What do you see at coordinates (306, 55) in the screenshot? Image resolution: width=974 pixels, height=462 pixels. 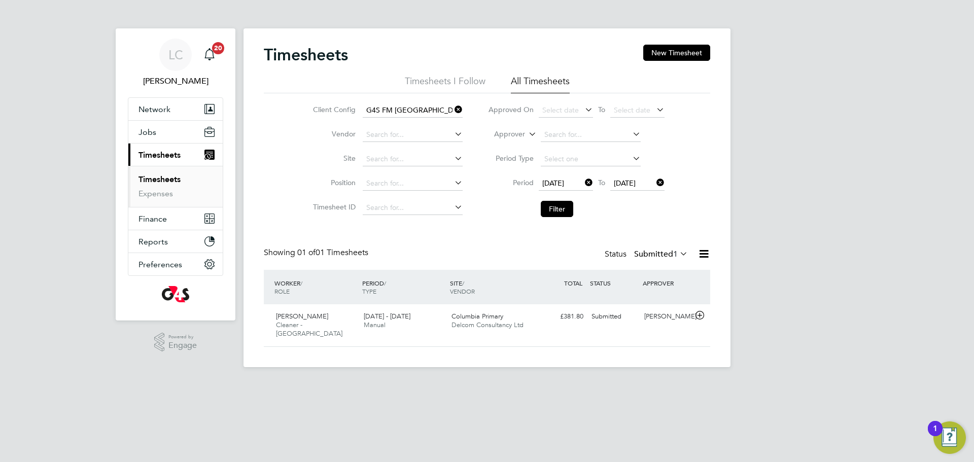 I see `h2: Timesheets` at bounding box center [306, 55].